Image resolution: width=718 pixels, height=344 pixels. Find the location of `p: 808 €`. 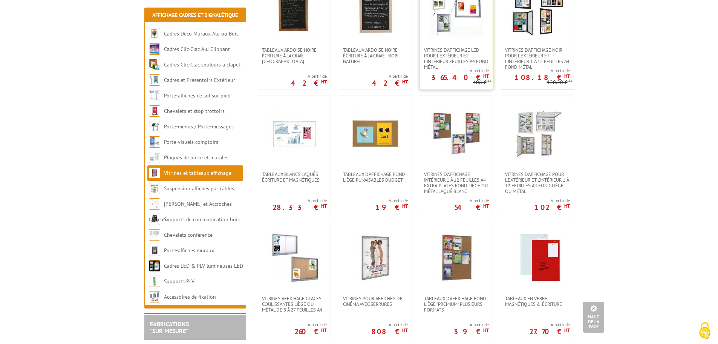

p: 808 € is located at coordinates (390, 331).